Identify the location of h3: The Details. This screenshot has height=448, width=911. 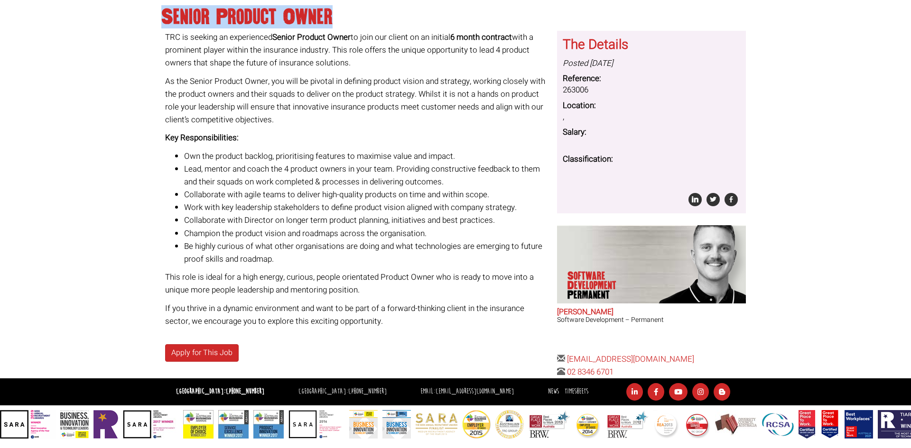
(651, 45).